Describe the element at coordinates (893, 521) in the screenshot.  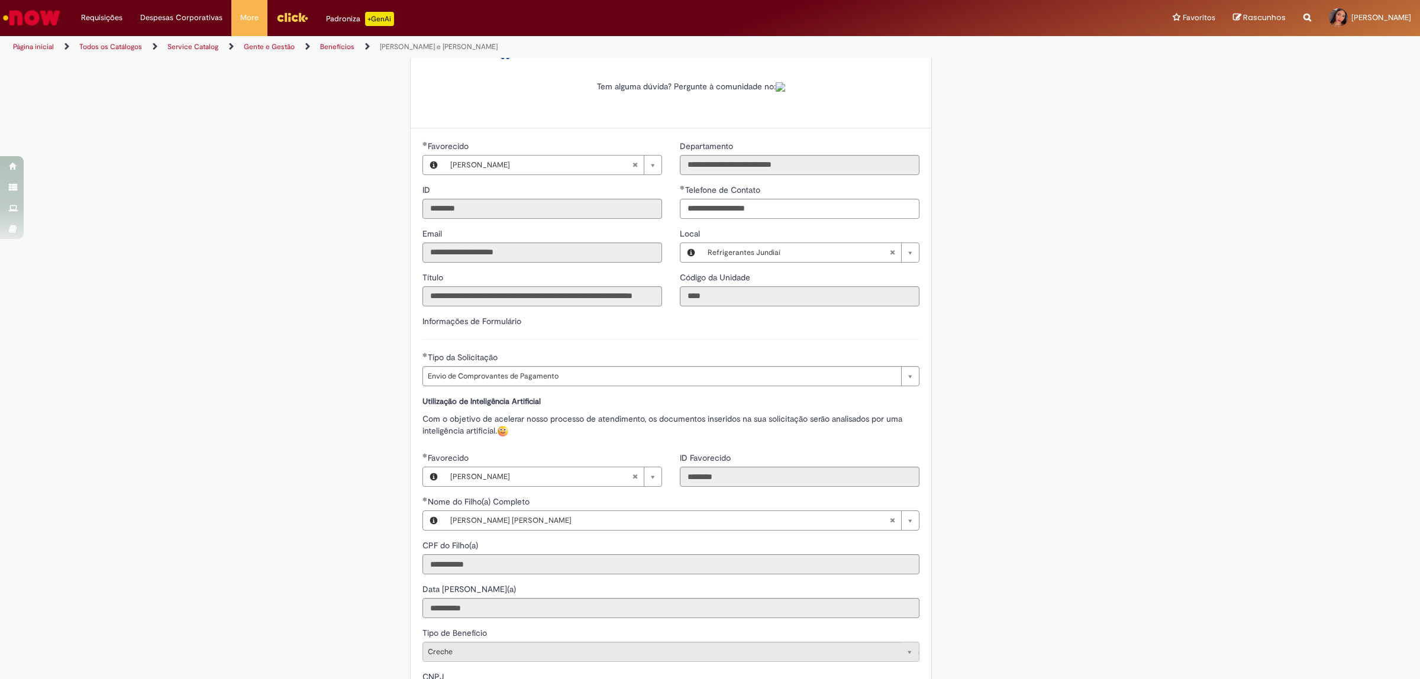
I see `abbr: Limpar campo Nome do Filho(a) Completo` at that location.